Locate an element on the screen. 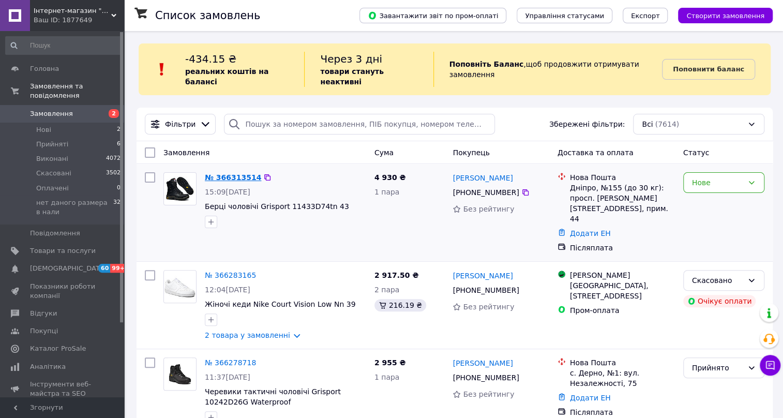 This screenshot has width=783, height=418. span: -434.15 ₴ is located at coordinates (210, 59).